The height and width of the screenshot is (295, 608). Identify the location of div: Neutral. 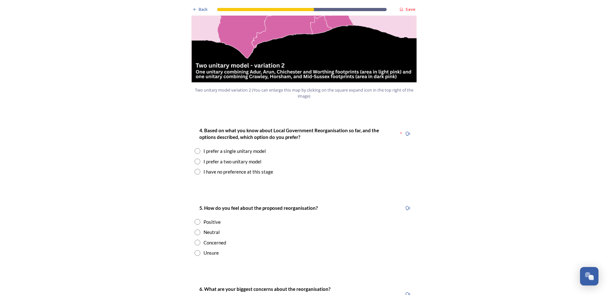
(212, 232).